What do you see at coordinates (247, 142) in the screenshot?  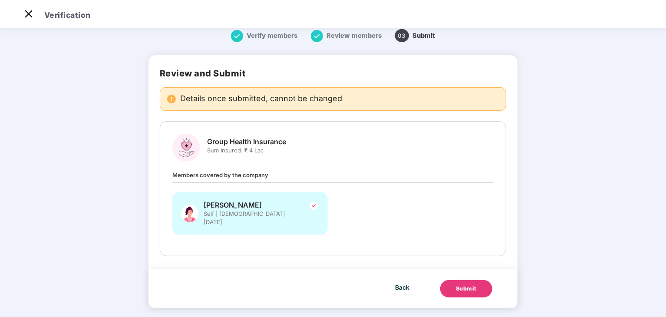 I see `span: Group Health Insurance` at bounding box center [247, 142].